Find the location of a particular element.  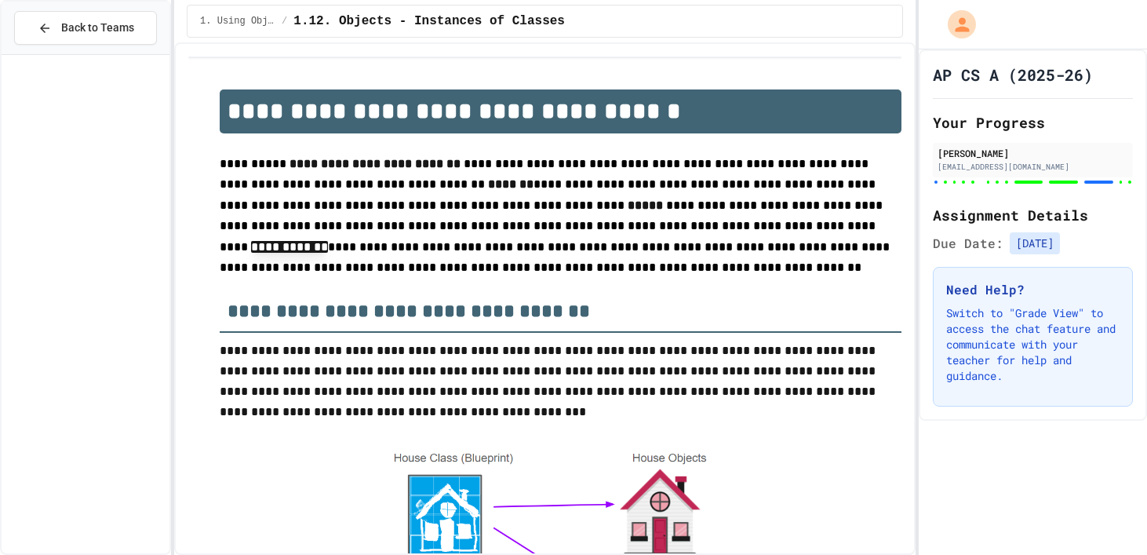

span: Due Date: is located at coordinates (968, 243).